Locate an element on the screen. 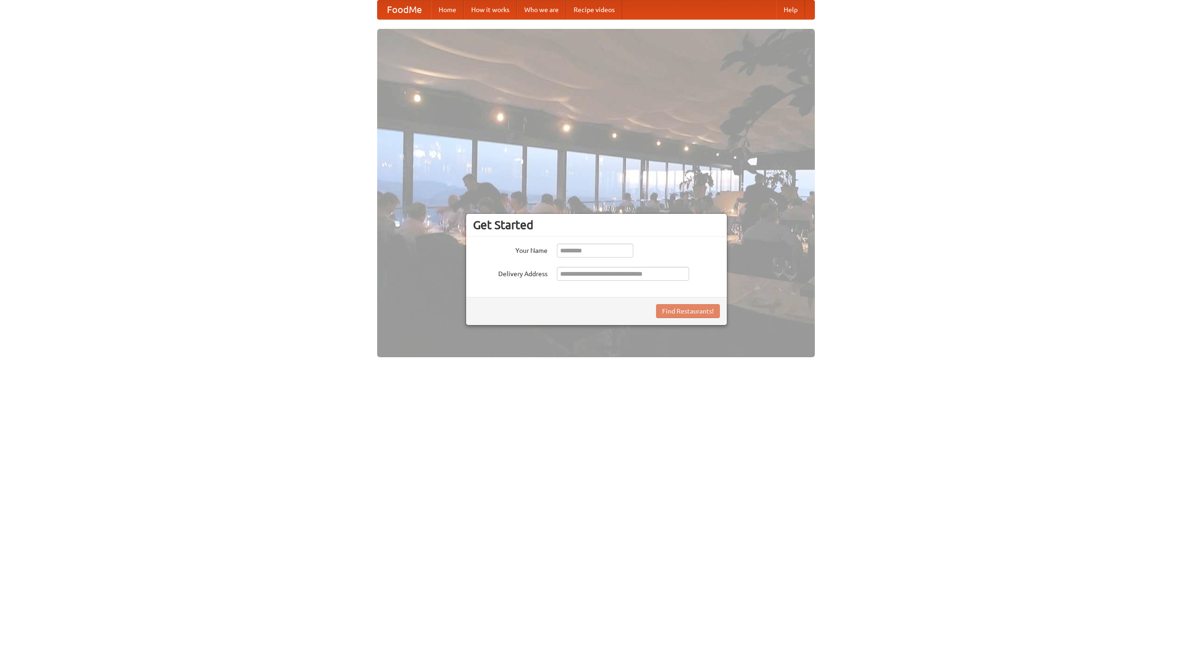 The image size is (1192, 659). a: Who we are is located at coordinates (542, 10).